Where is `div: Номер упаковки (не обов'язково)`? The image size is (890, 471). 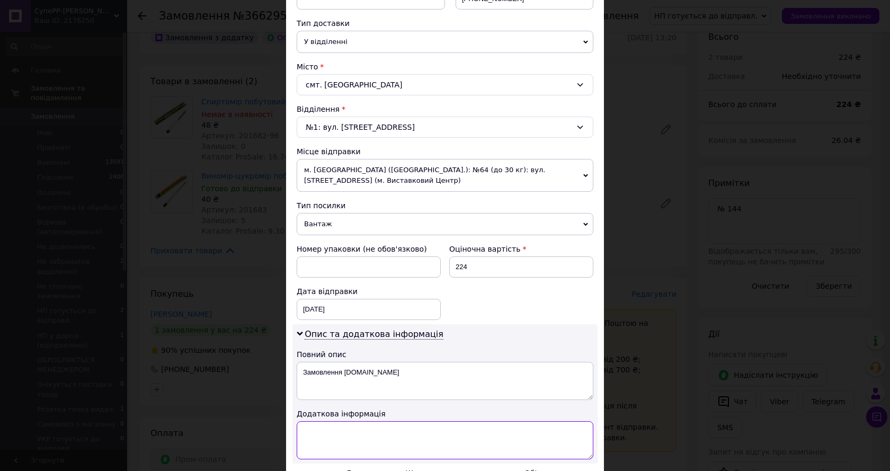 div: Номер упаковки (не обов'язково) is located at coordinates (369, 249).